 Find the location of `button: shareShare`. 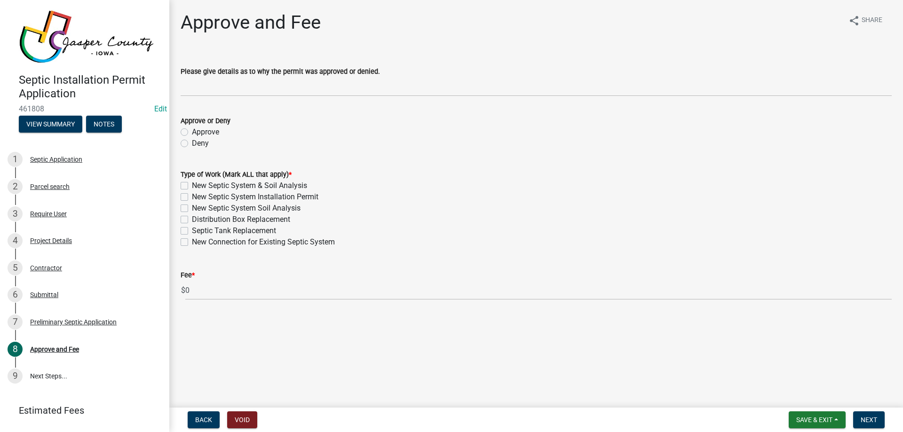

button: shareShare is located at coordinates (865, 20).